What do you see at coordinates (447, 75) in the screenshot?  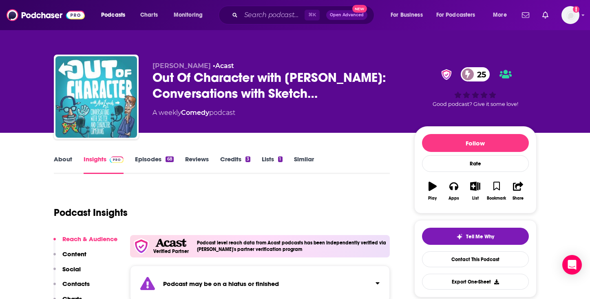 I see `img: verified Badge` at bounding box center [447, 75].